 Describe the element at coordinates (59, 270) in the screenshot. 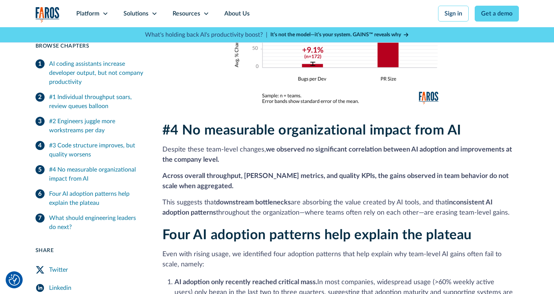

I see `div: Twitter` at that location.